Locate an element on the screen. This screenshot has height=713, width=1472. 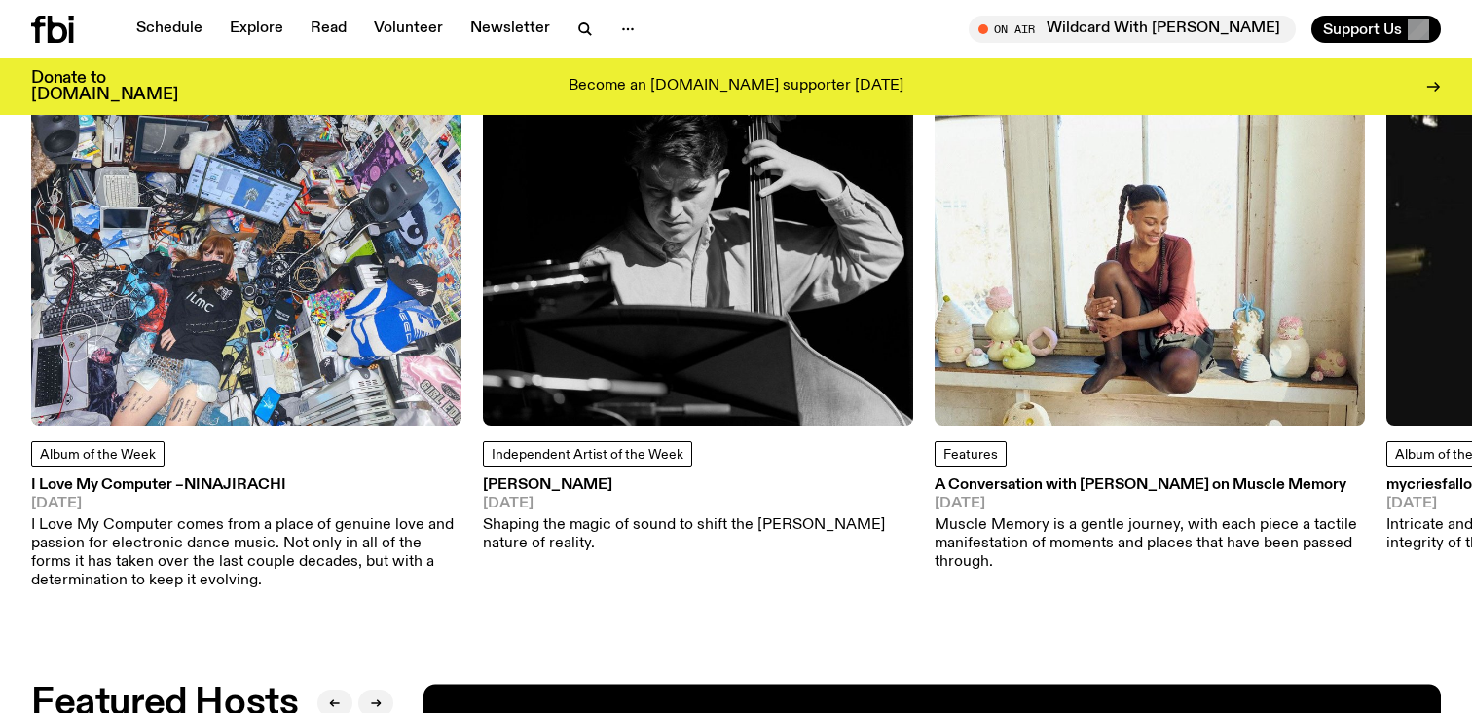
a: Features is located at coordinates (971, 454).